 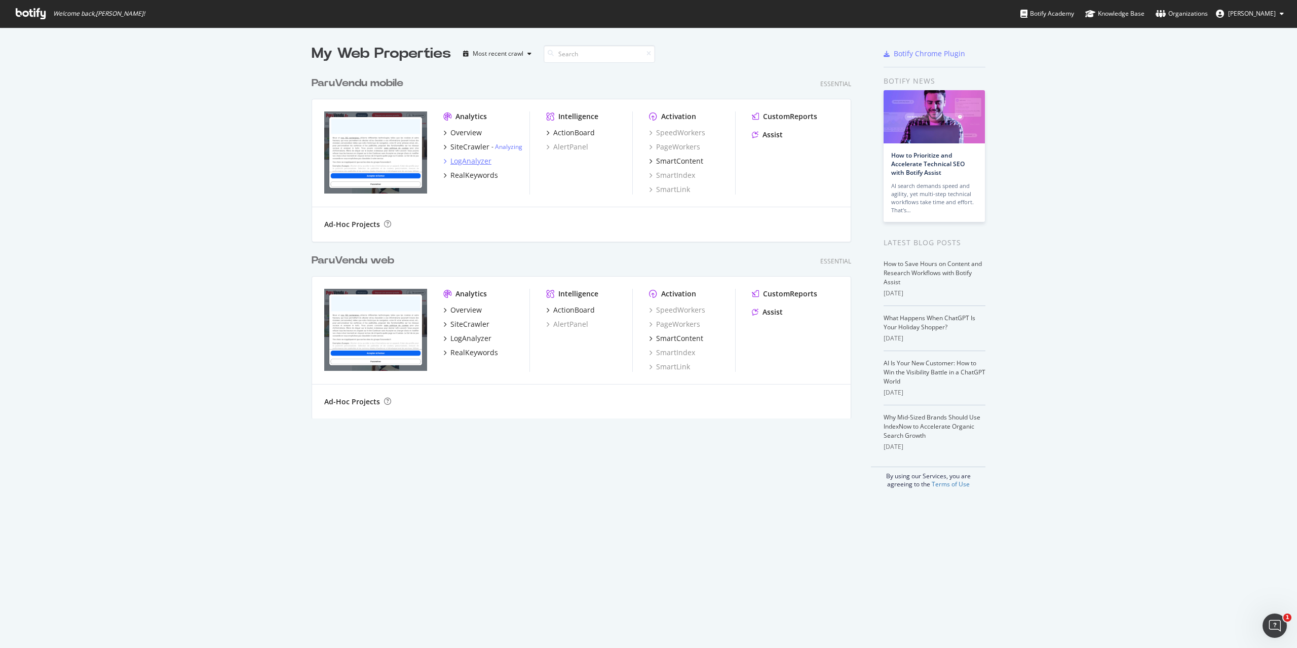 I want to click on span: Romain Lemenorel, so click(x=1252, y=13).